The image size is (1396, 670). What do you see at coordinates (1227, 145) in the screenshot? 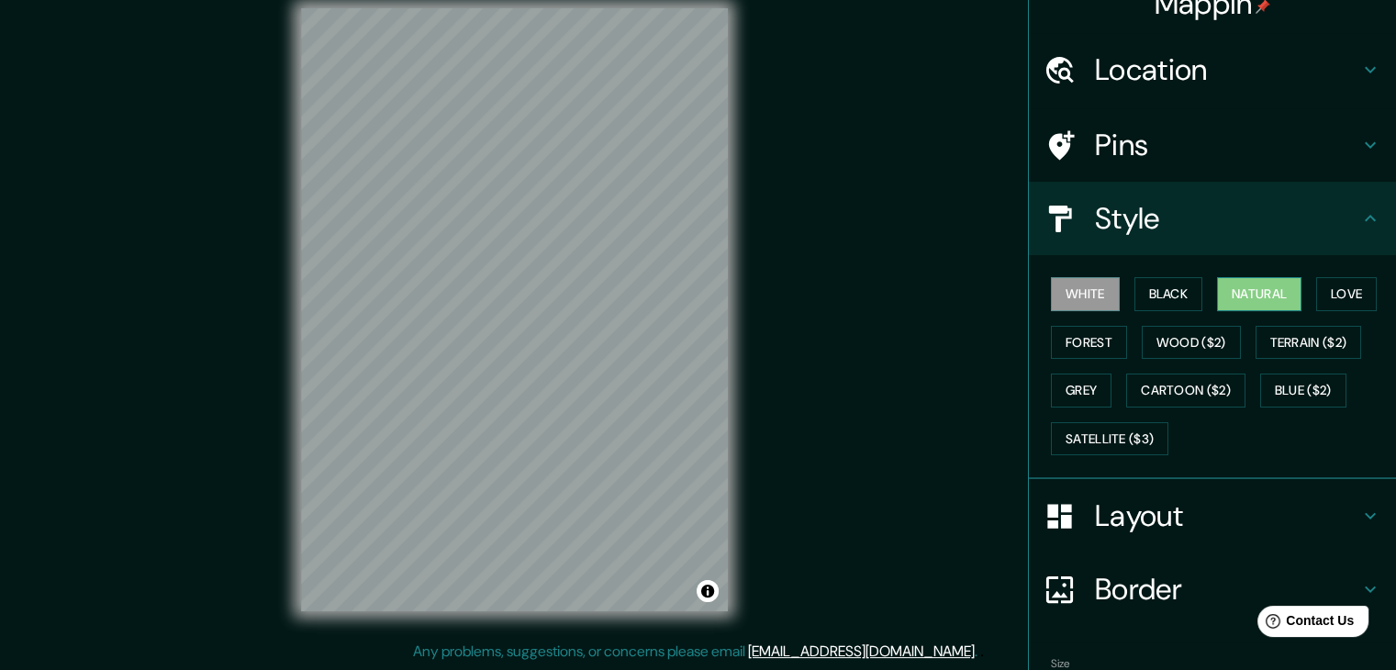
I see `h4: Pins` at bounding box center [1227, 145].